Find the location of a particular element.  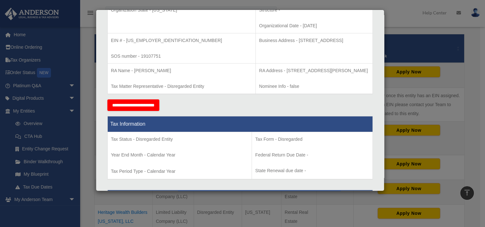

p: Federal Return Due Date - is located at coordinates (312, 155).